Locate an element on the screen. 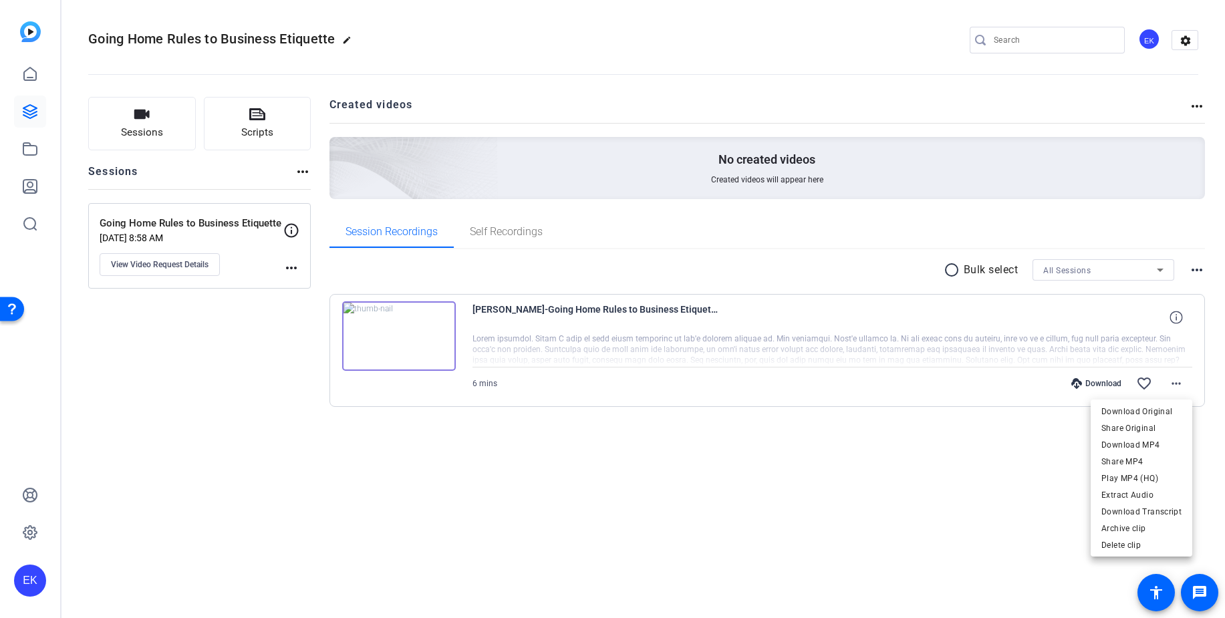 This screenshot has height=618, width=1225. span: Play MP4 (HQ) is located at coordinates (1141, 478).